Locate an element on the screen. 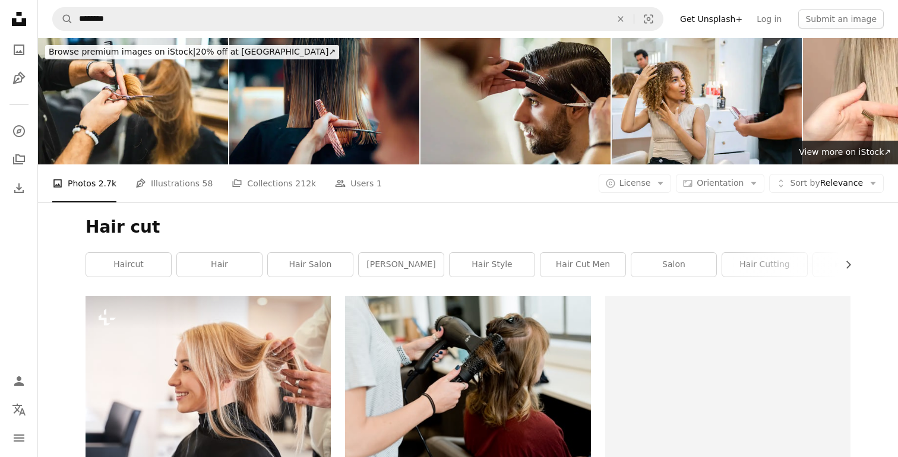 Image resolution: width=898 pixels, height=457 pixels. a: She has her own stylist. Young beautiful woman discussing hairstyling with her hairdresser while ... is located at coordinates (208, 378).